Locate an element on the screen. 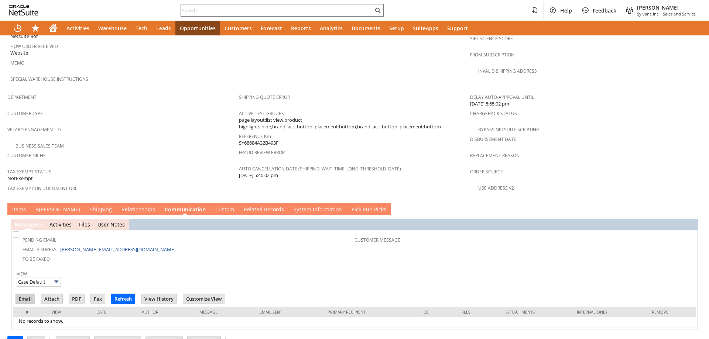  span: SuiteApps is located at coordinates (426, 28).